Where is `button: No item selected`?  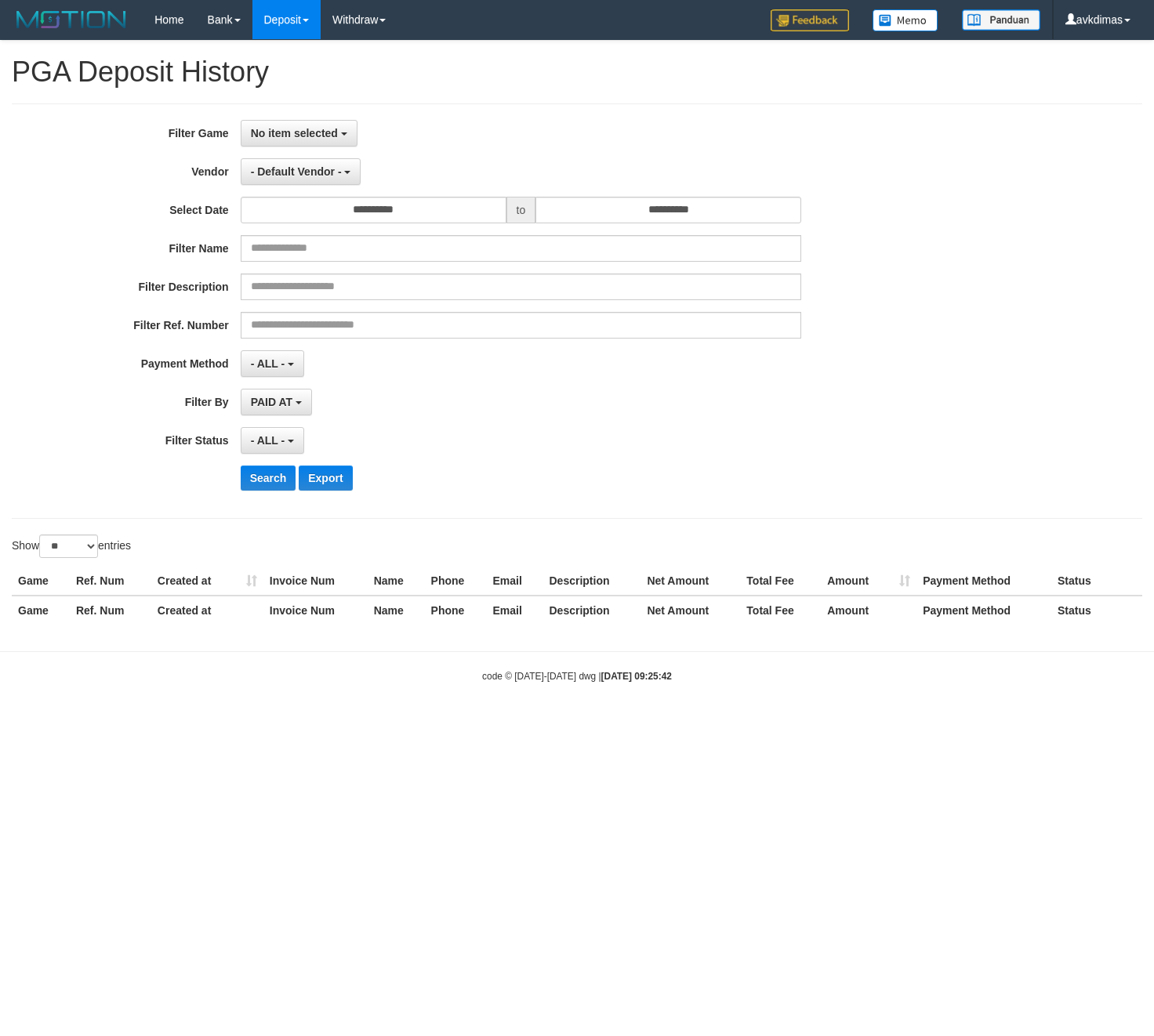
button: No item selected is located at coordinates (299, 133).